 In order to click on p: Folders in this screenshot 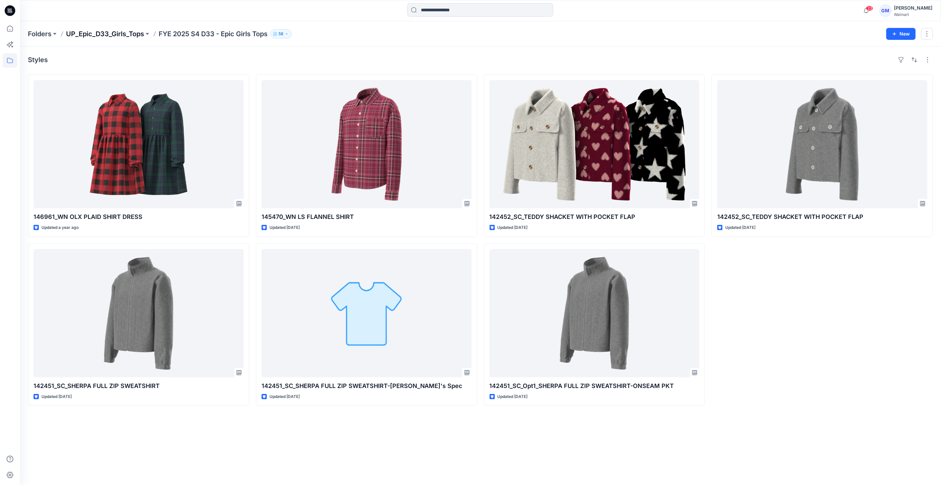, I will do `click(39, 34)`.